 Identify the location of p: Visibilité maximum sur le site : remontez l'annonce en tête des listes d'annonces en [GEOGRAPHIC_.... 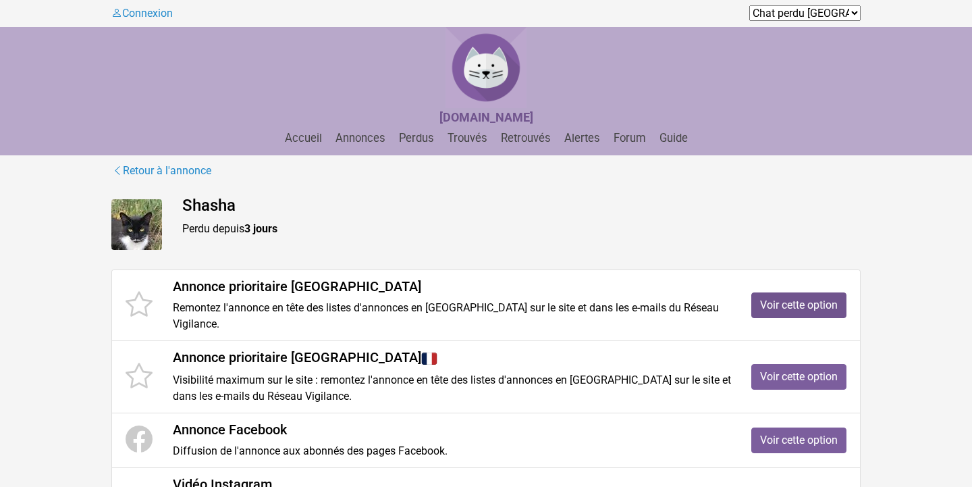
(452, 388).